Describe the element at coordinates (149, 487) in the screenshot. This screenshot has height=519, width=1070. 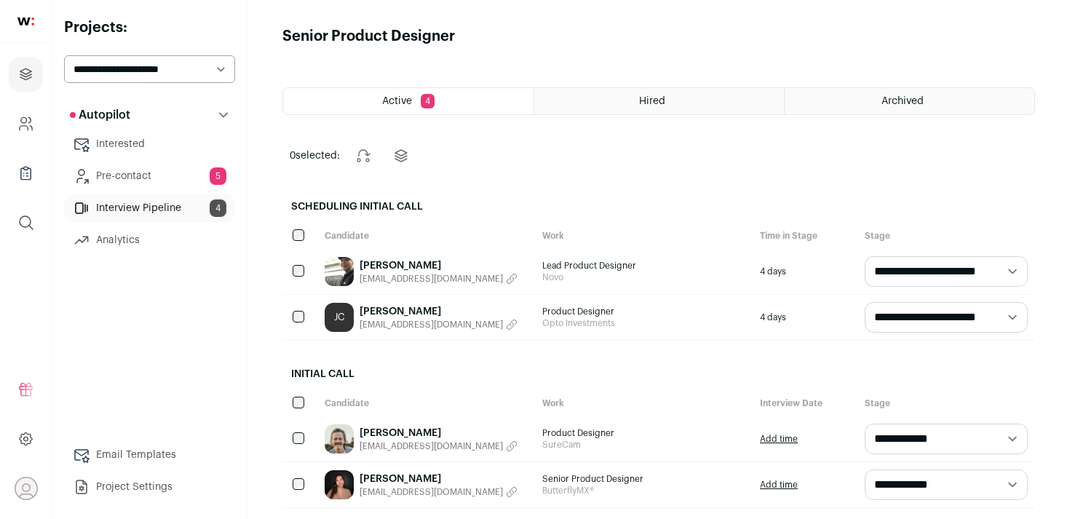
I see `a: Project Settings` at that location.